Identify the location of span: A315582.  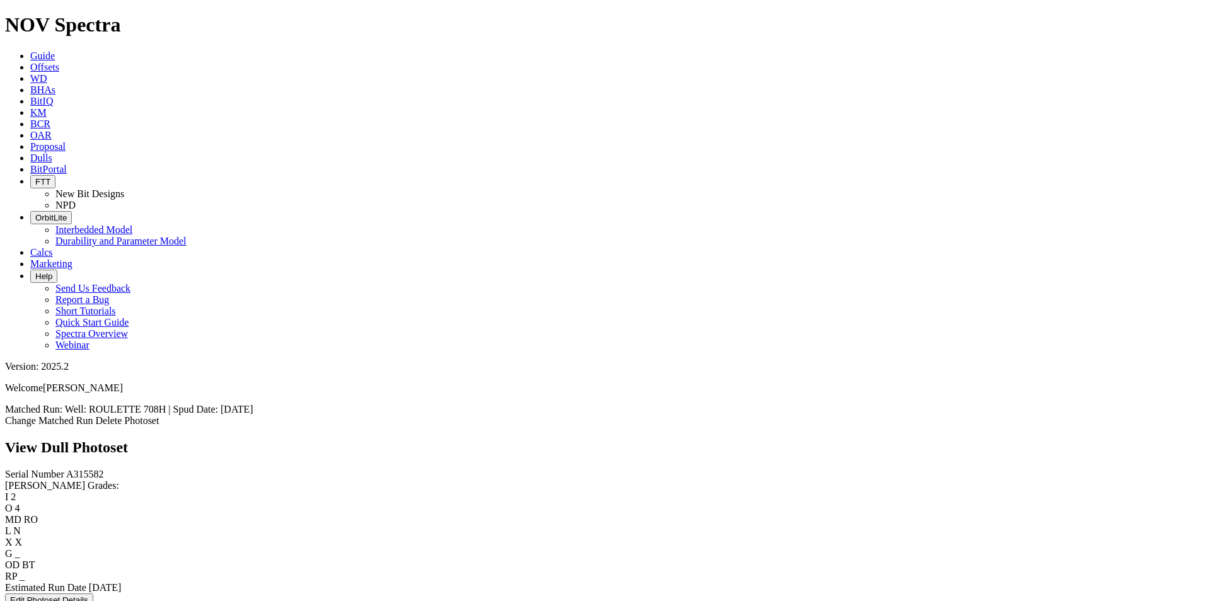
(85, 474).